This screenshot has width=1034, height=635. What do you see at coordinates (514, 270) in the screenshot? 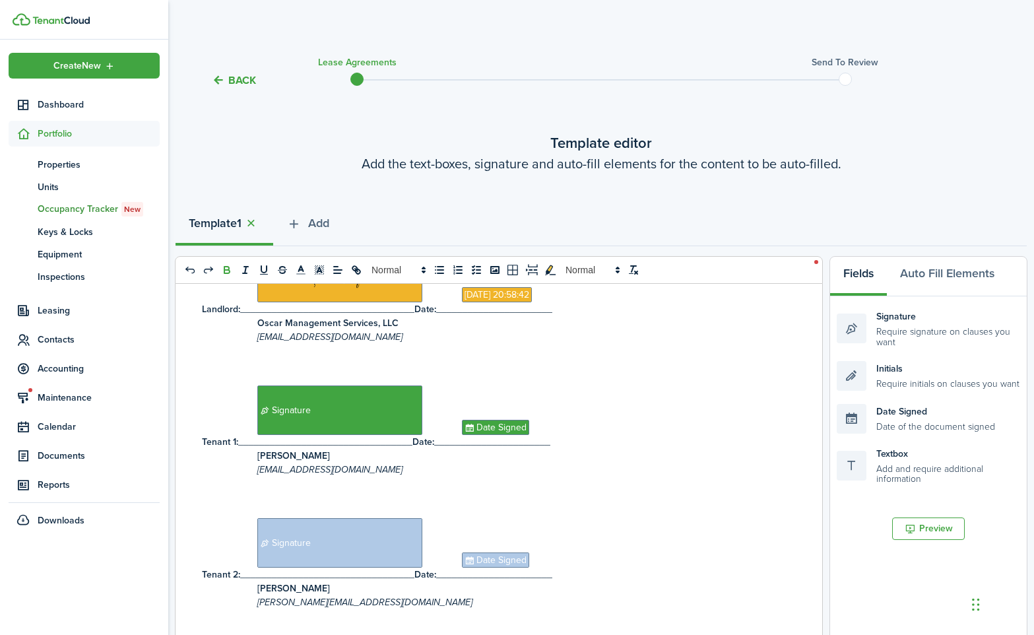
I see `button: table-better` at bounding box center [514, 270].